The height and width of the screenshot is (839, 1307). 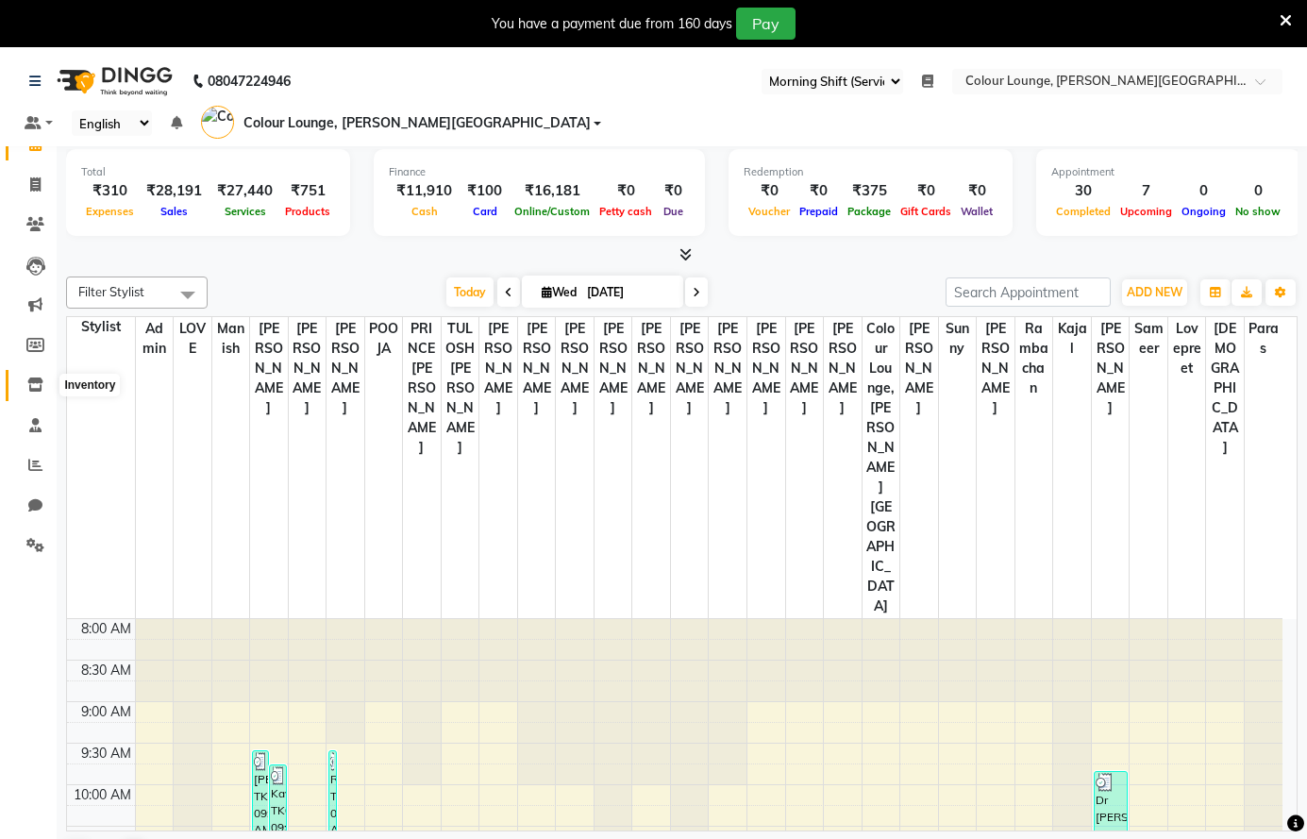 I want to click on div: 8:30 AM, so click(x=106, y=670).